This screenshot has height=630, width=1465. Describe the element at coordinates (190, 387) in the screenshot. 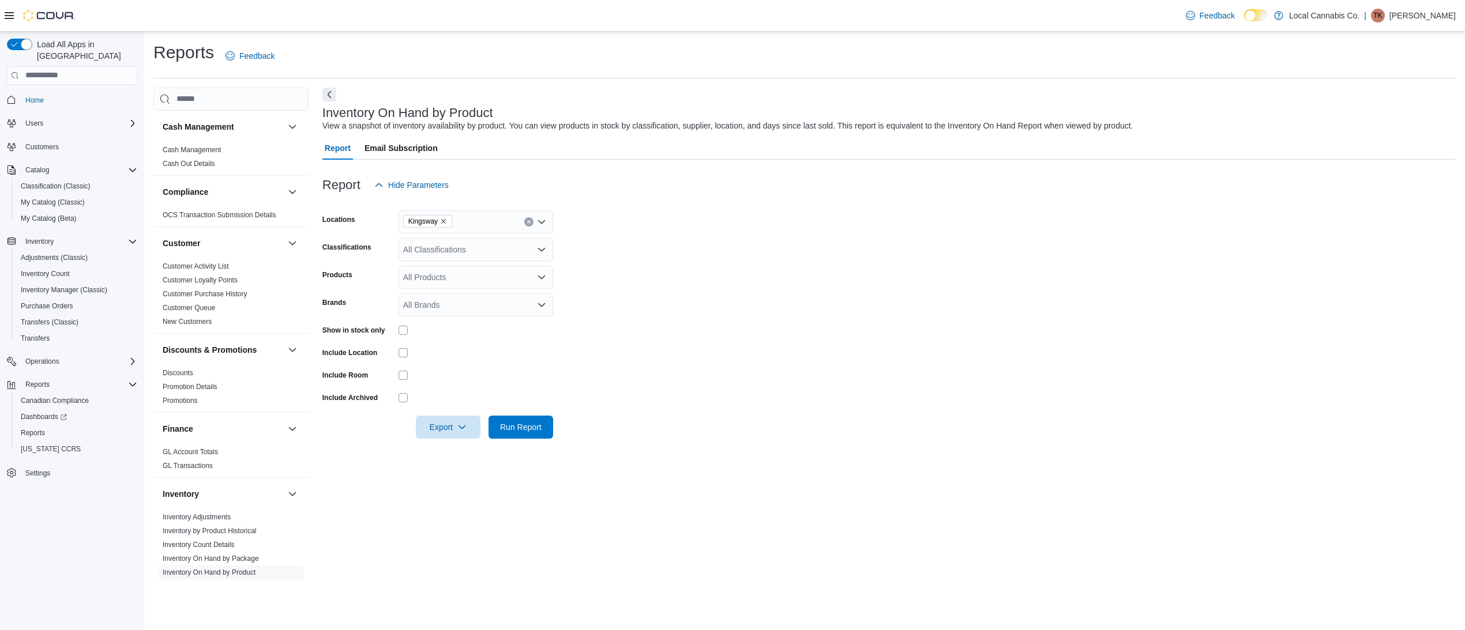

I see `a: Promotion Details` at that location.